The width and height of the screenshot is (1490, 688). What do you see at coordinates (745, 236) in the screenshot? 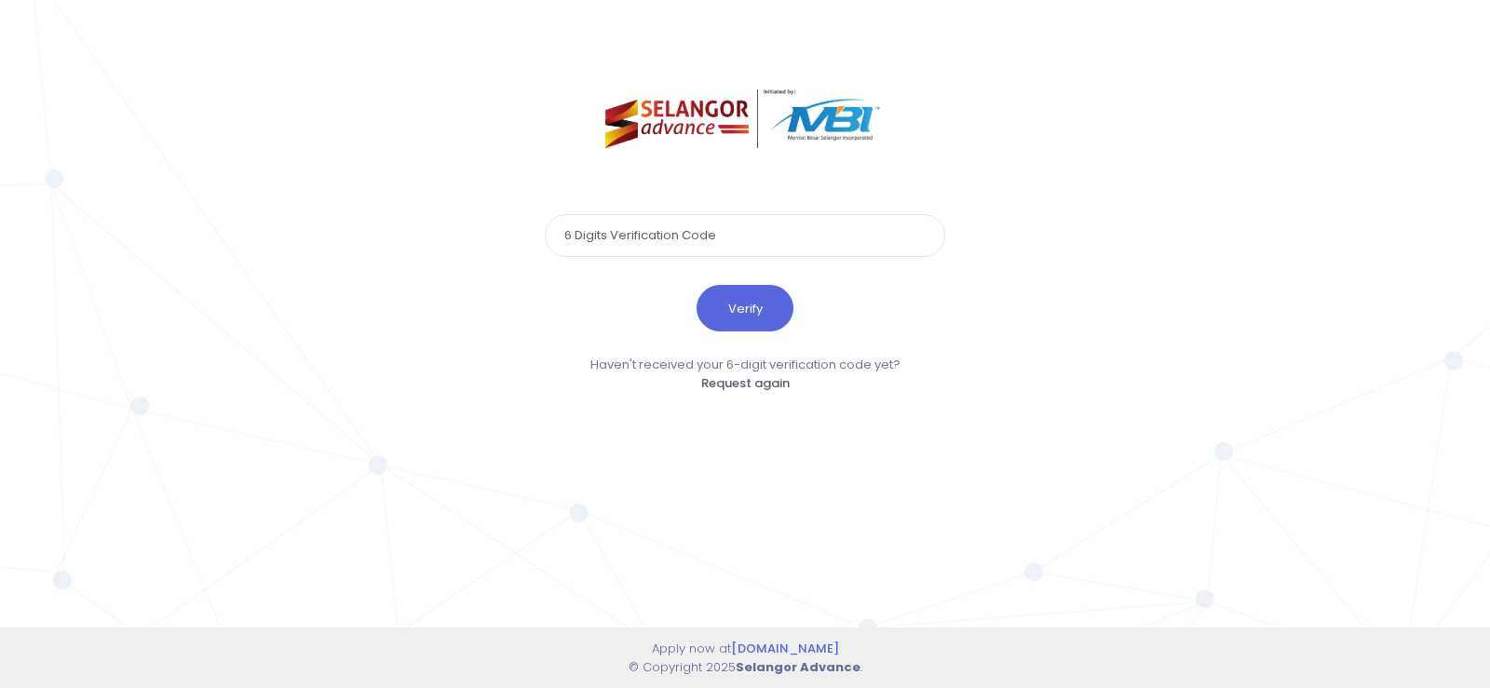
I see `input: 6 Digits Verification Code` at bounding box center [745, 236].